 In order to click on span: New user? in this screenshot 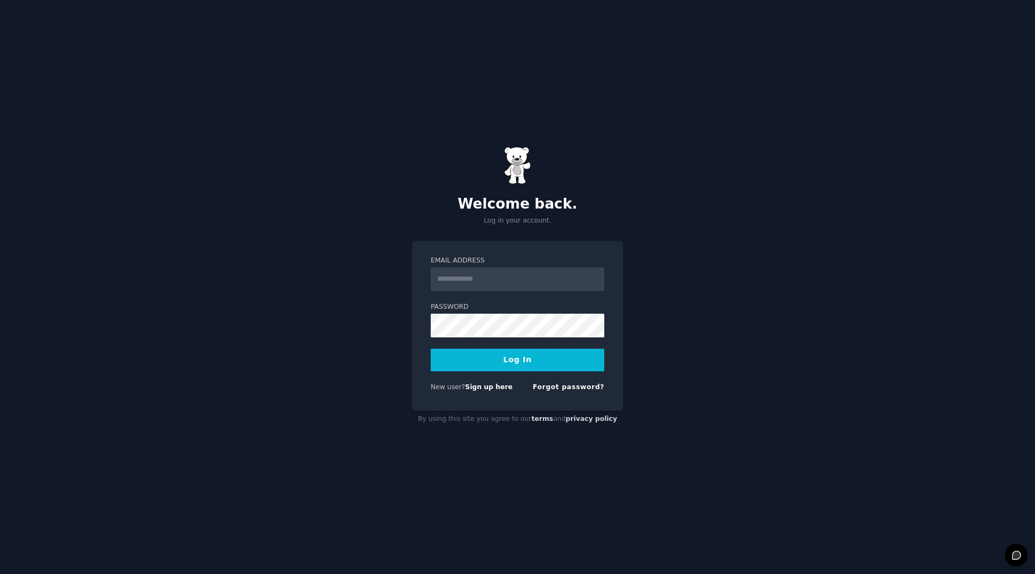, I will do `click(448, 387)`.